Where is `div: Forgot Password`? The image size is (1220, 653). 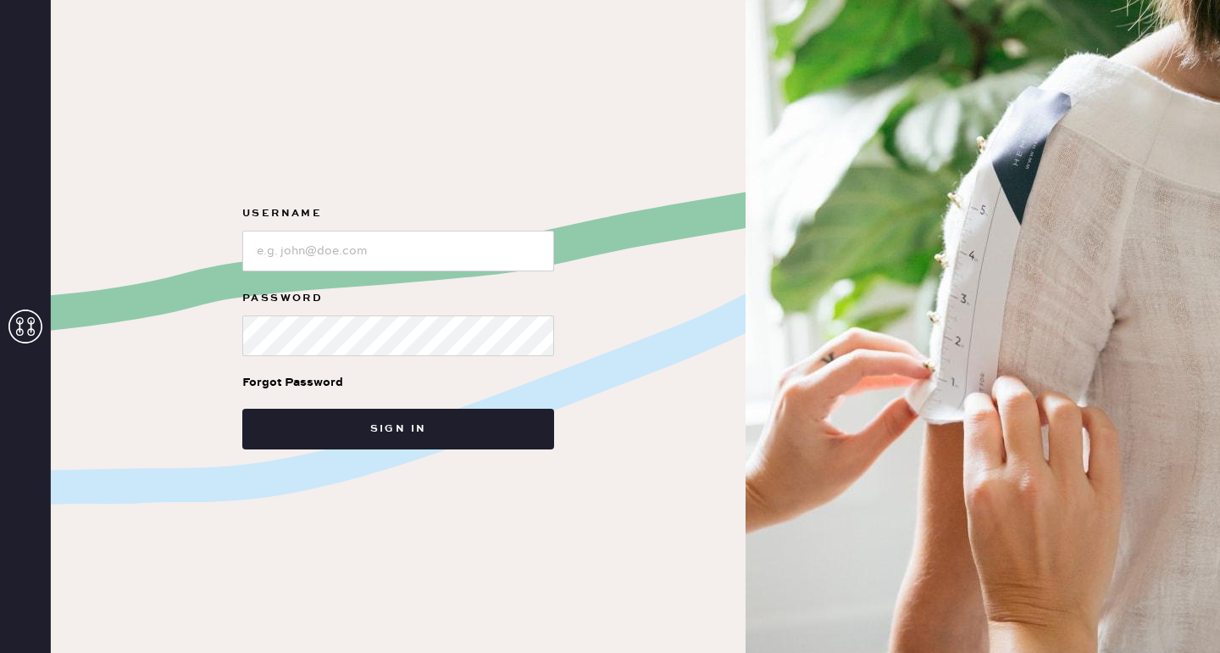
div: Forgot Password is located at coordinates (292, 382).